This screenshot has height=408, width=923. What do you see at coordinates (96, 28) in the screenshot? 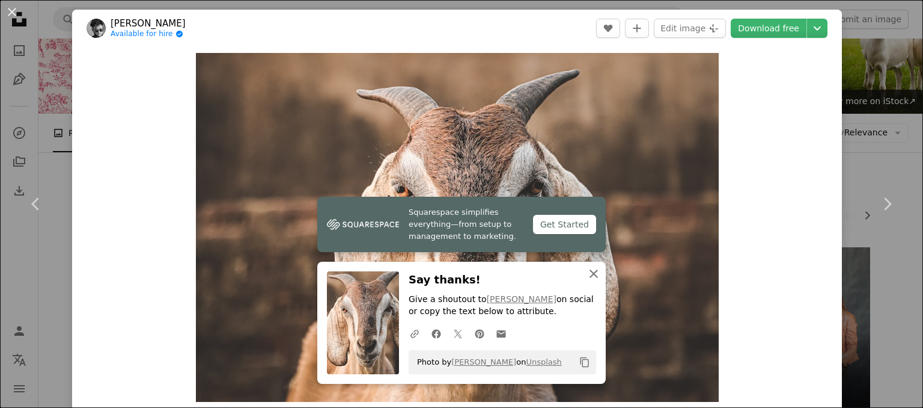
I see `a: Go to Marwan Ahmed's profile` at bounding box center [96, 28].